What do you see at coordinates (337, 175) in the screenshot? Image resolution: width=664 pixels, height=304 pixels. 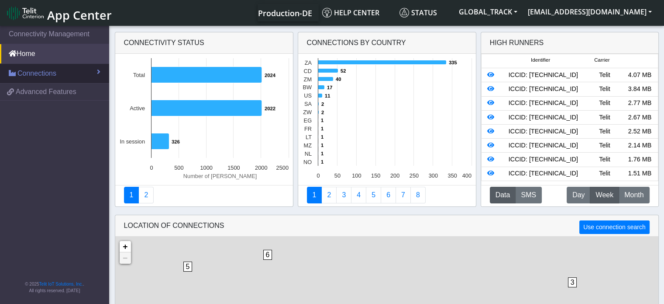 I see `text: 50` at bounding box center [337, 175].